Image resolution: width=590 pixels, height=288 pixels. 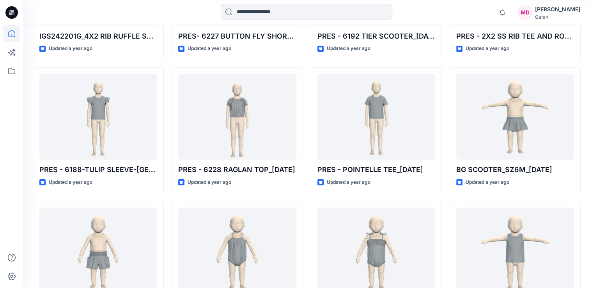 What do you see at coordinates (515, 117) in the screenshot?
I see `a: BG SCOOTER_SZ6M_7.3.23` at bounding box center [515, 117].